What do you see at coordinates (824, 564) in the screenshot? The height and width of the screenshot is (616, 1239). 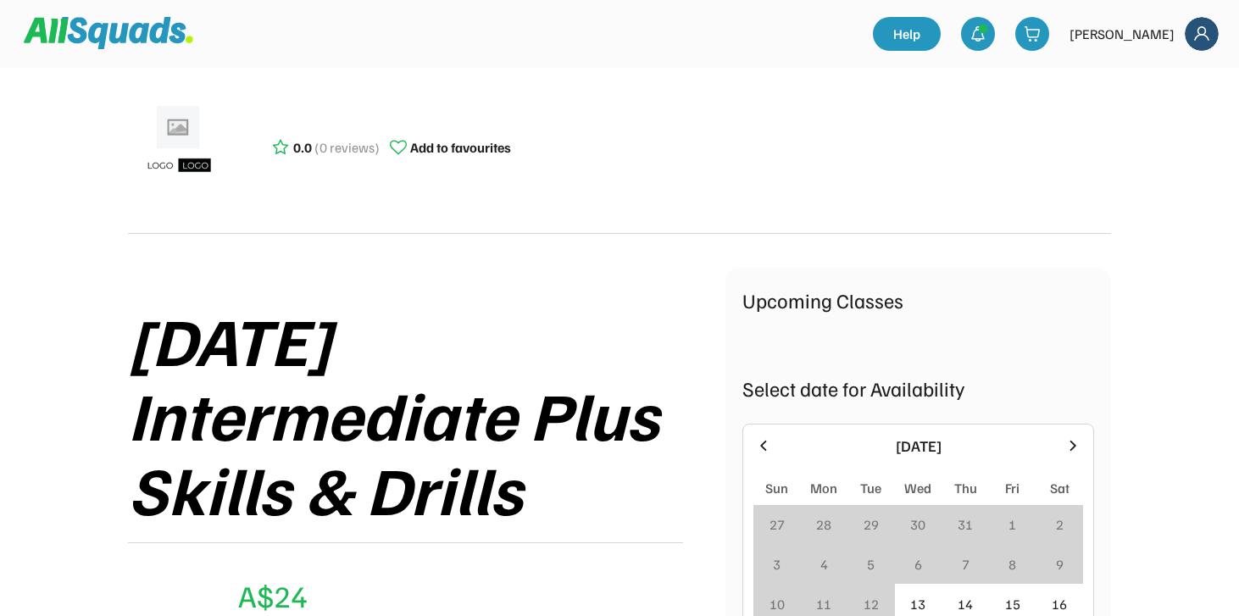 I see `div: 4` at bounding box center [824, 564].